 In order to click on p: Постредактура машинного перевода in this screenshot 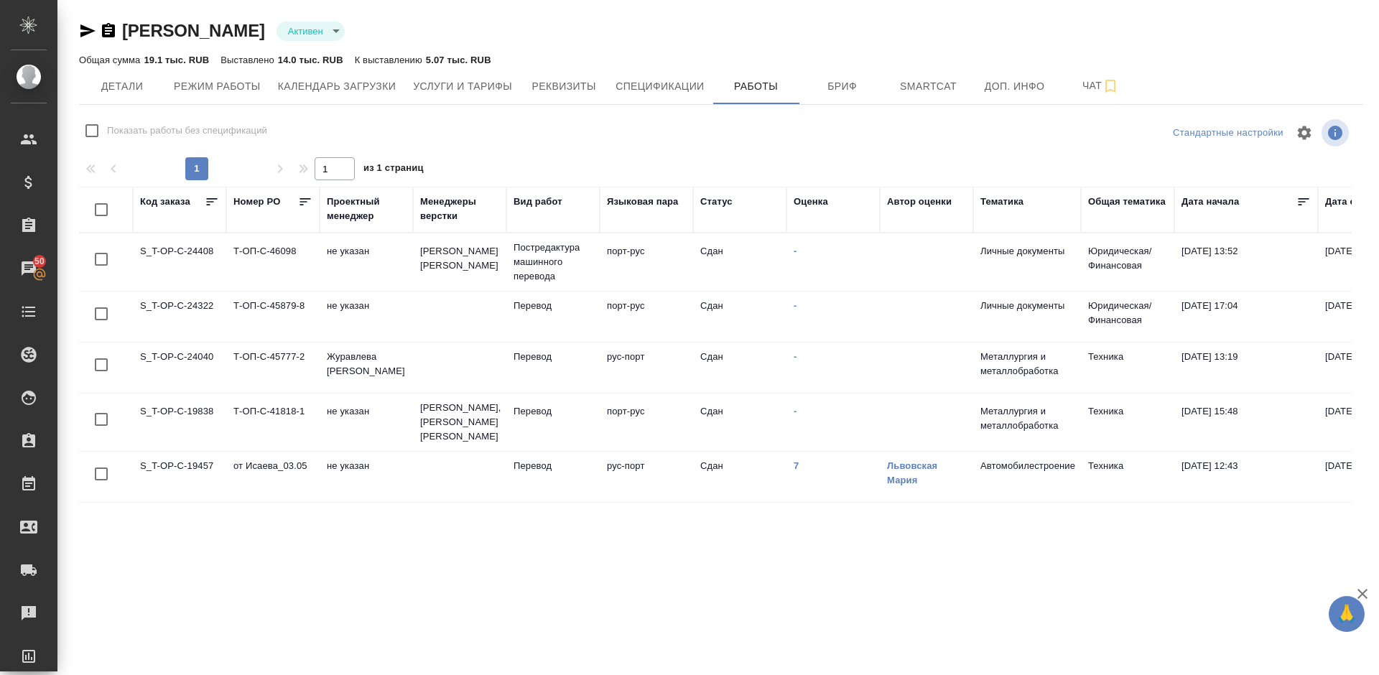, I will do `click(553, 262)`.